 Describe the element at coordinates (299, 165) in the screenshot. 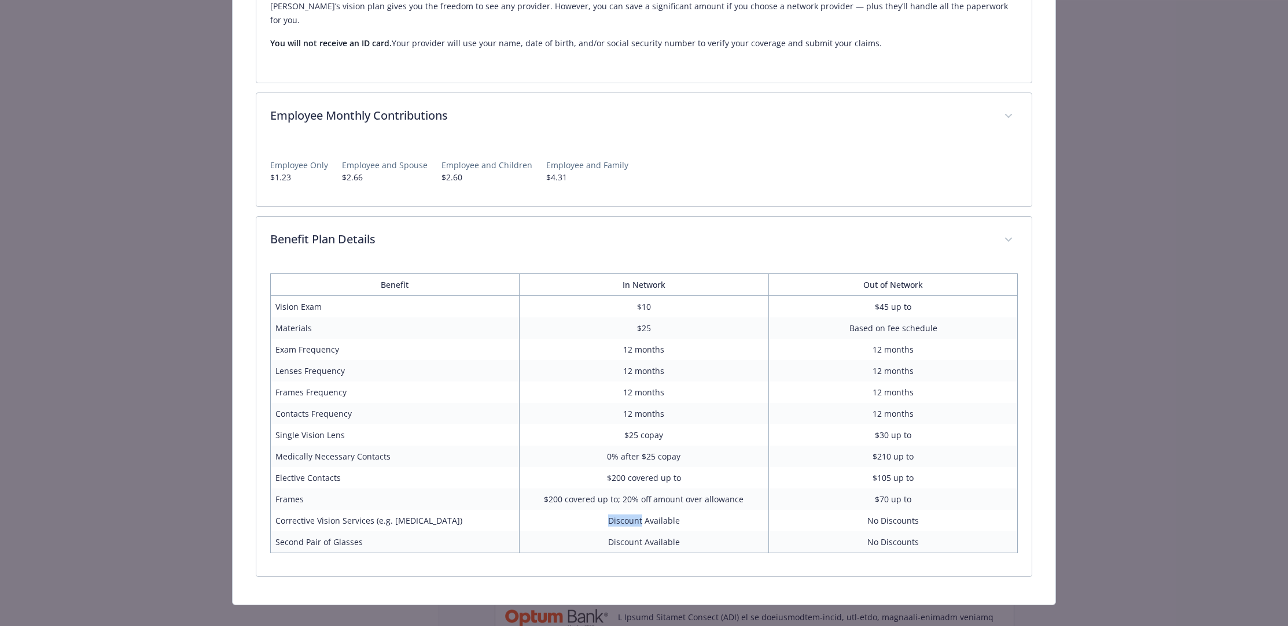

I see `p: Employee Only` at that location.